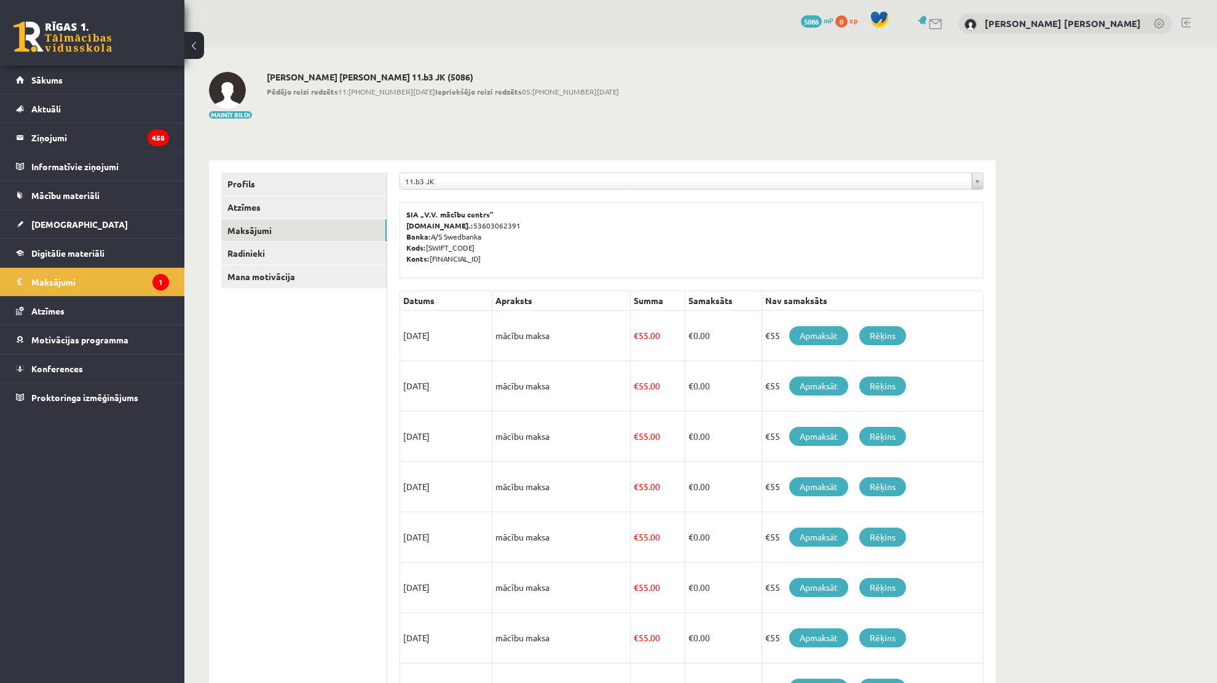 This screenshot has width=1217, height=683. What do you see at coordinates (304, 277) in the screenshot?
I see `a: Mana motivācija` at bounding box center [304, 277].